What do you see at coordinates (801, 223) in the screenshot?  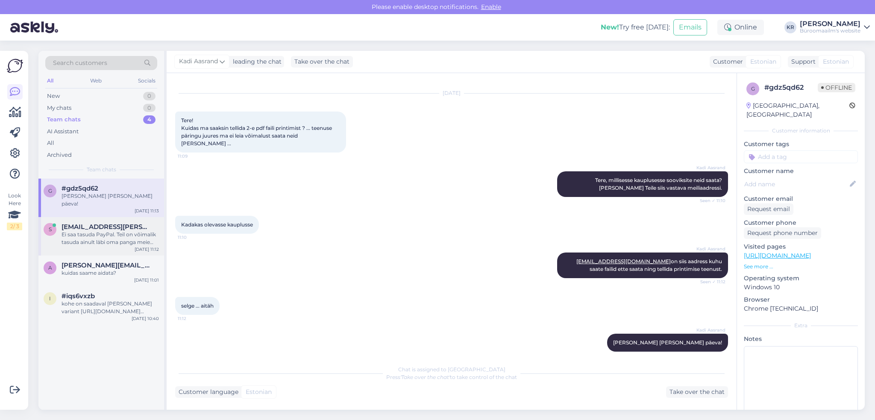 I see `p: Customer phone` at bounding box center [801, 223].